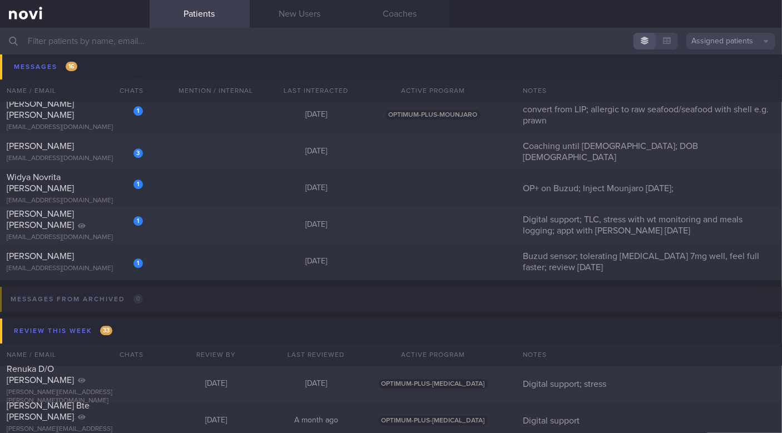 This screenshot has width=782, height=433. Describe the element at coordinates (138, 299) in the screenshot. I see `span: 0` at that location.